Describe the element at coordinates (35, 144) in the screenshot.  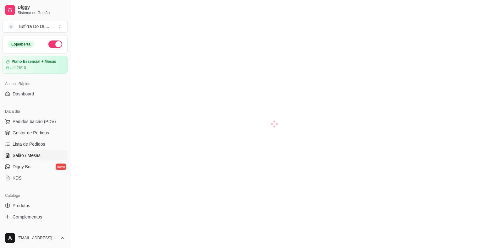
I see `a: Lista de Pedidos` at that location.